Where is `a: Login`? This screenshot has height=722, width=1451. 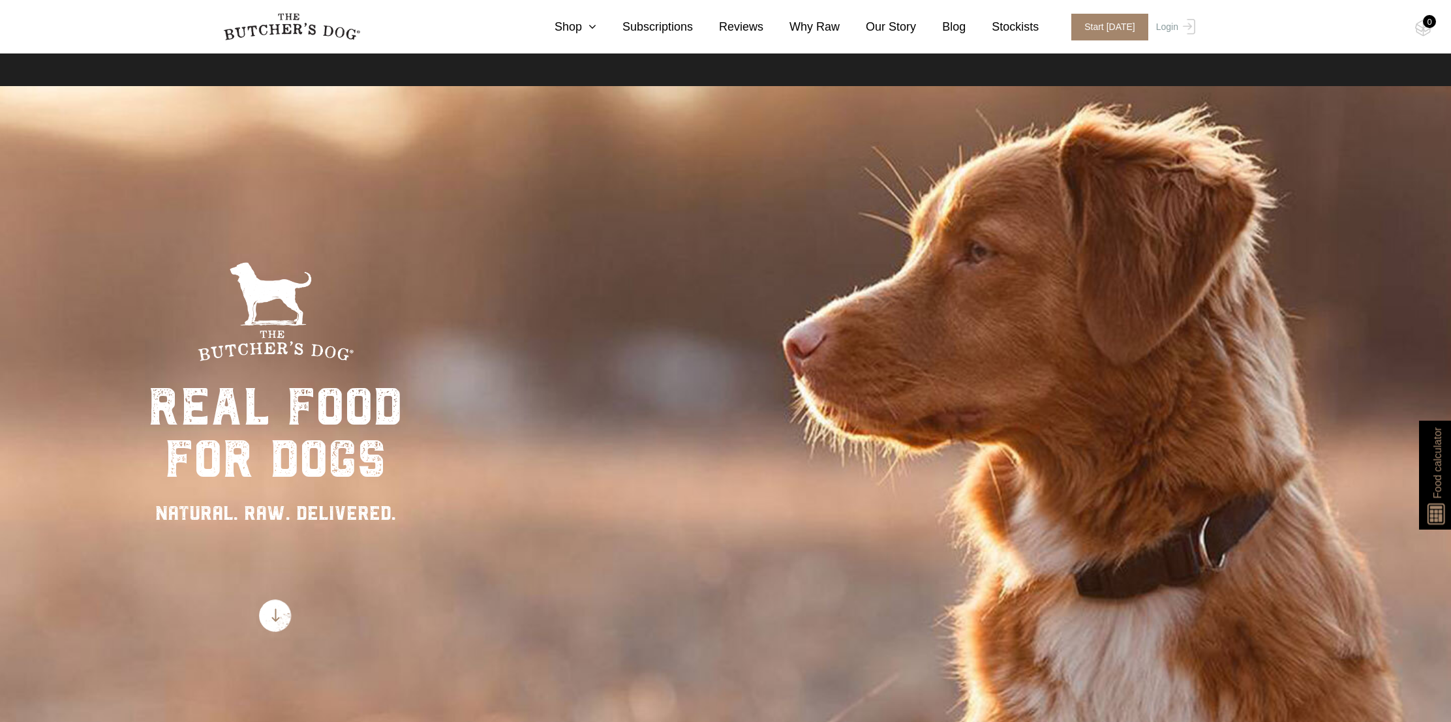
a: Login is located at coordinates (1174, 27).